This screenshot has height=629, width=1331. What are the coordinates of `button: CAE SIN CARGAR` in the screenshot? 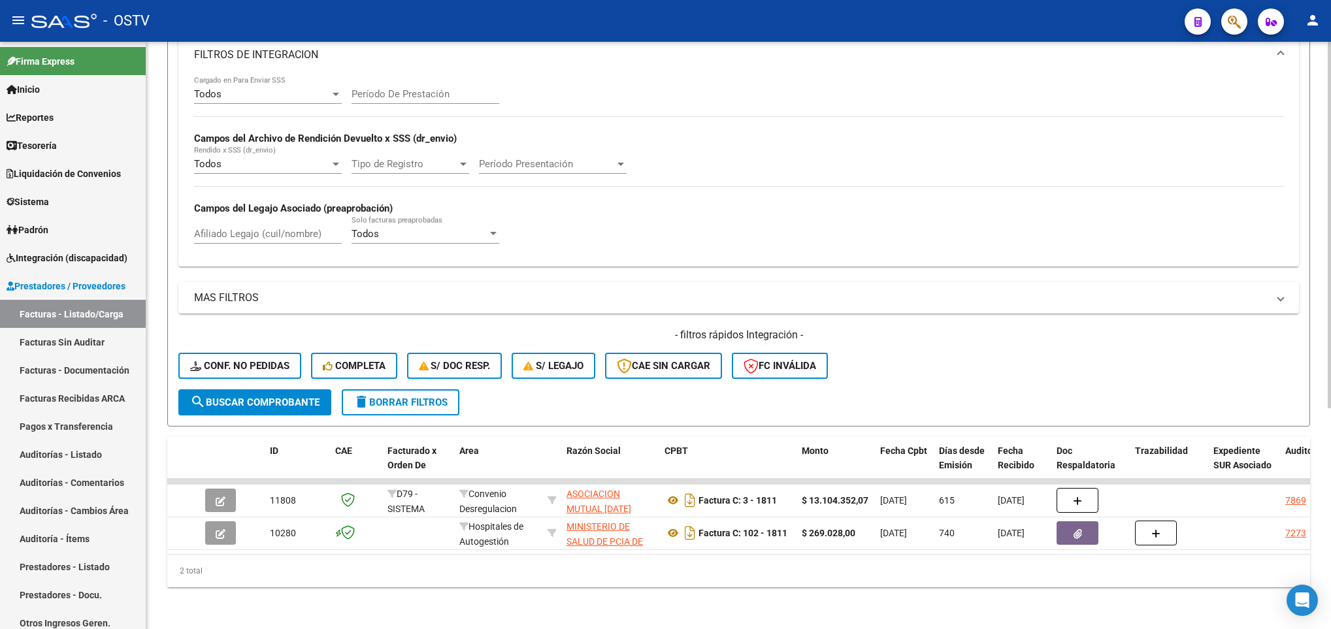 It's located at (663, 366).